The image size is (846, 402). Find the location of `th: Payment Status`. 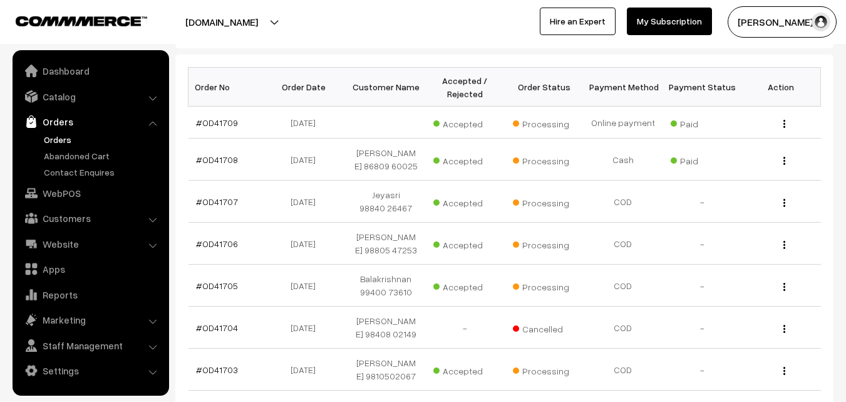

th: Payment Status is located at coordinates (702, 87).